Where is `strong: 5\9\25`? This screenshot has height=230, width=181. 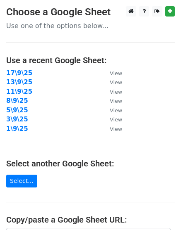
strong: 5\9\25 is located at coordinates (17, 110).